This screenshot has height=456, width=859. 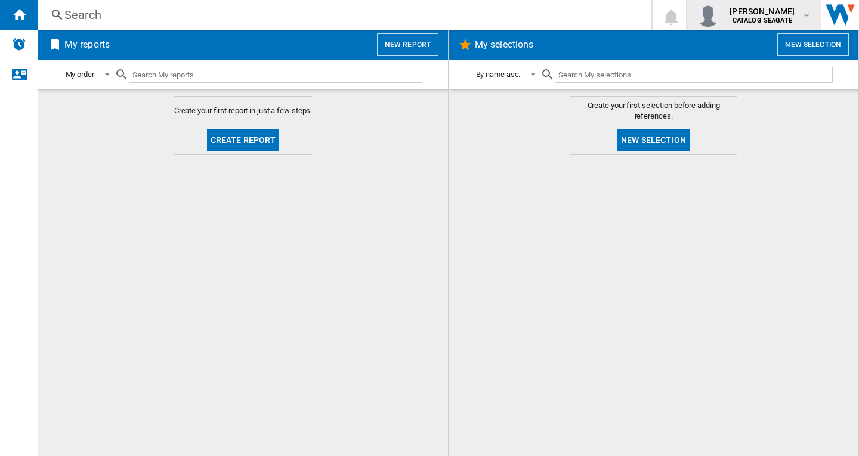 I want to click on h2: My reports, so click(x=87, y=45).